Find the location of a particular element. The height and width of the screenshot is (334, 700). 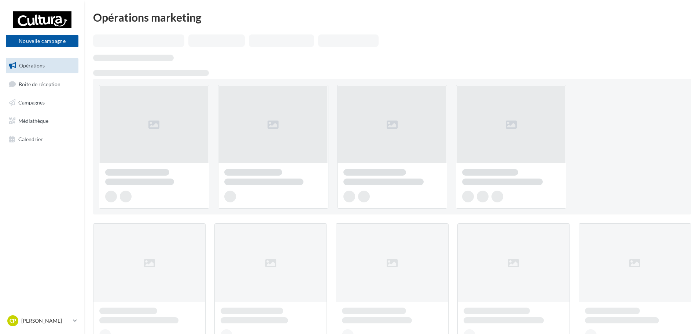

a: Calendrier is located at coordinates (42, 139).